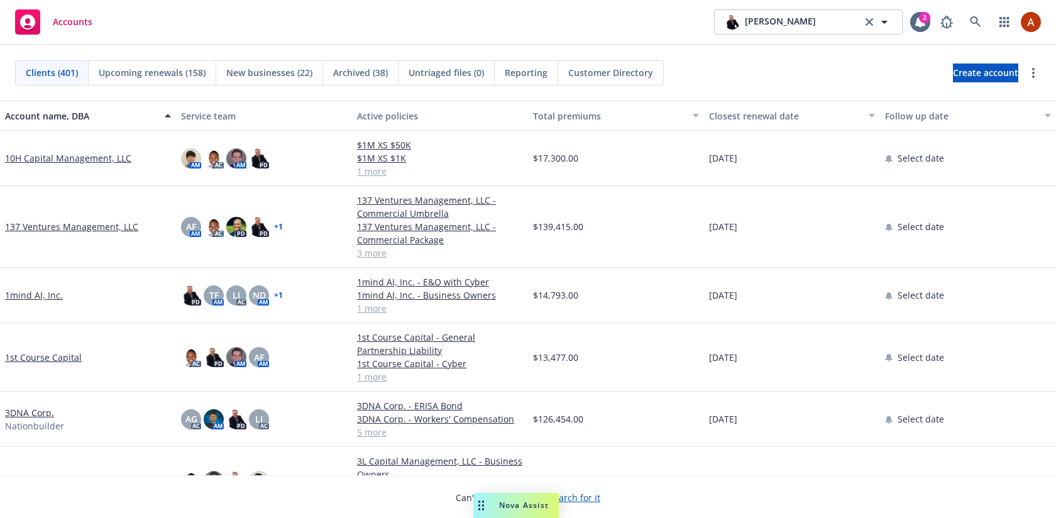  Describe the element at coordinates (976, 22) in the screenshot. I see `a: Search` at that location.